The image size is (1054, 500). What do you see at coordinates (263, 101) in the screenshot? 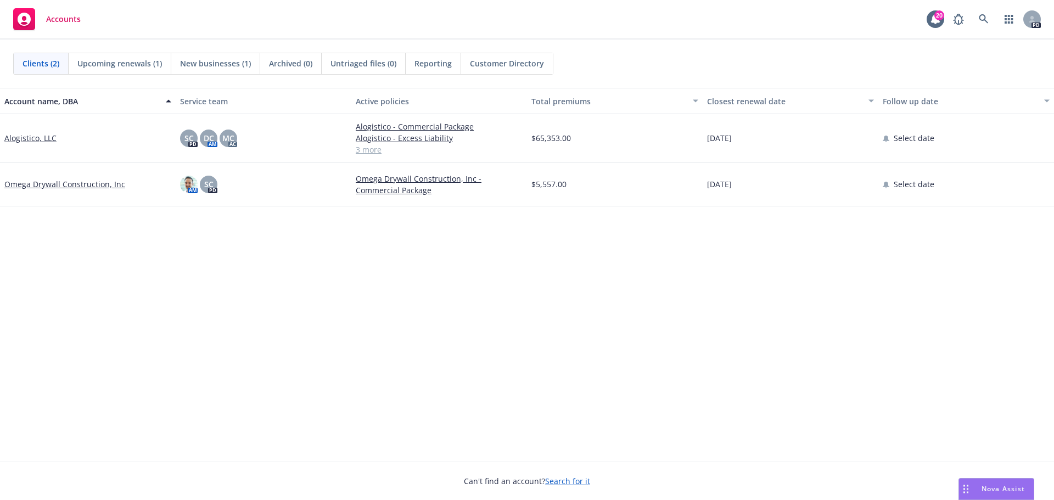
I see `button: Service team` at bounding box center [263, 101].